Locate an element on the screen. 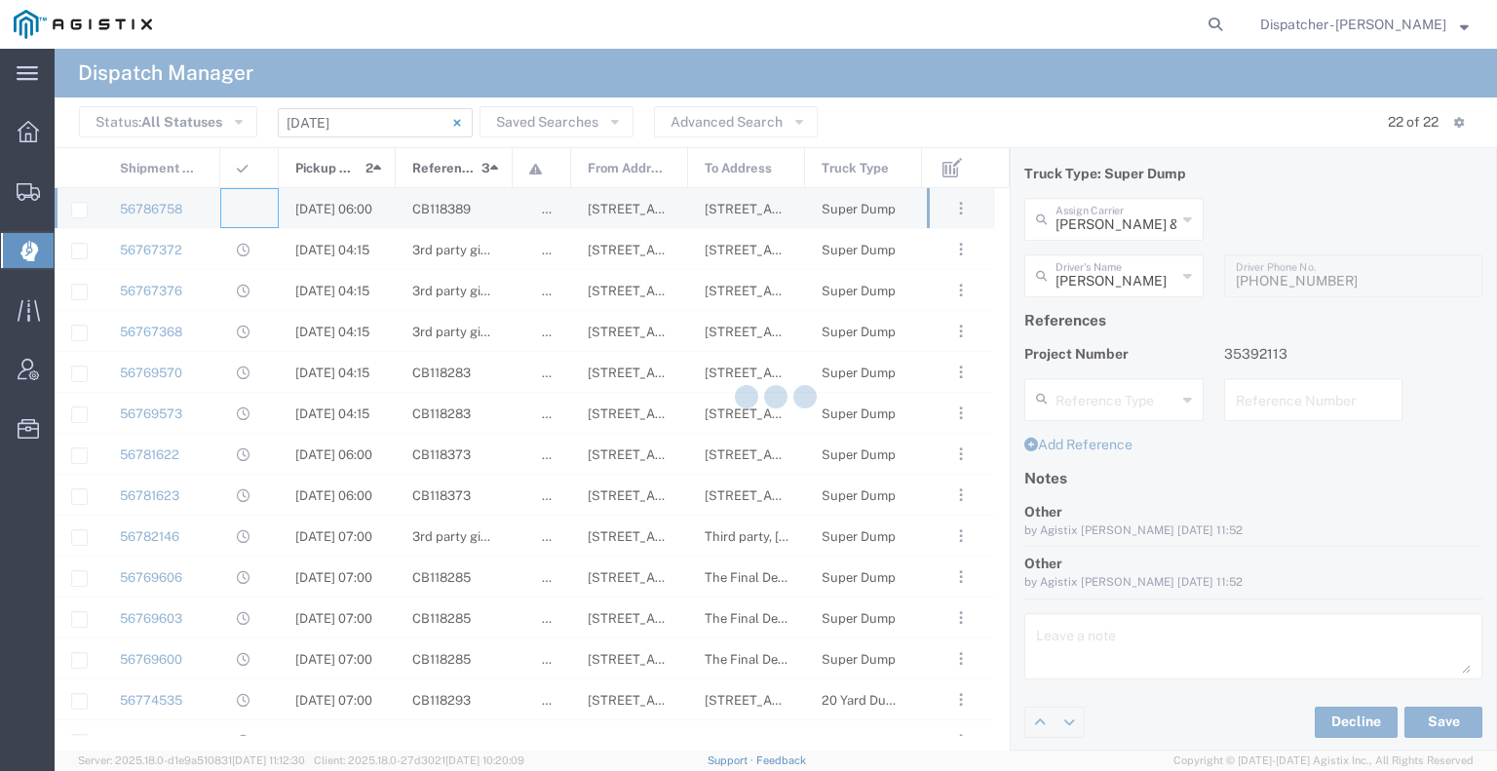 The width and height of the screenshot is (1497, 771). span: Server: 2025.18.0-d1e9a510831 is located at coordinates (191, 760).